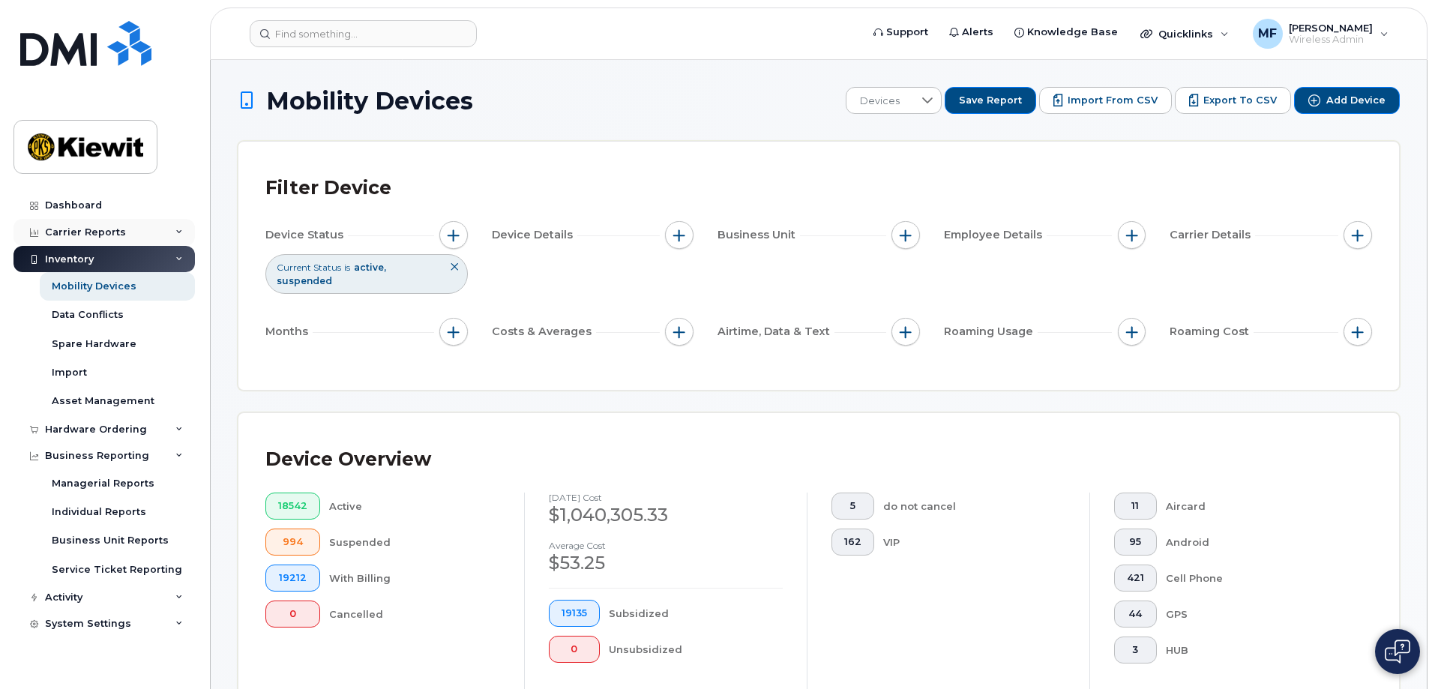 This screenshot has width=1435, height=689. What do you see at coordinates (292, 542) in the screenshot?
I see `span: 994` at bounding box center [292, 542].